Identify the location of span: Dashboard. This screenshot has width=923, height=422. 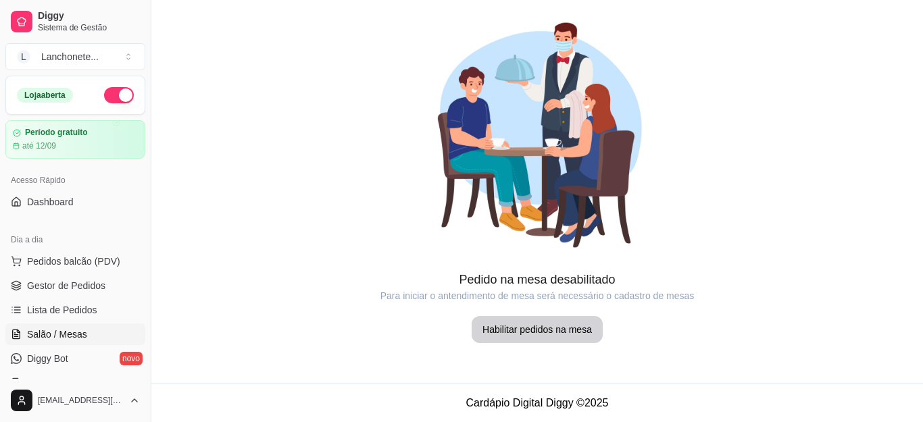
(50, 202).